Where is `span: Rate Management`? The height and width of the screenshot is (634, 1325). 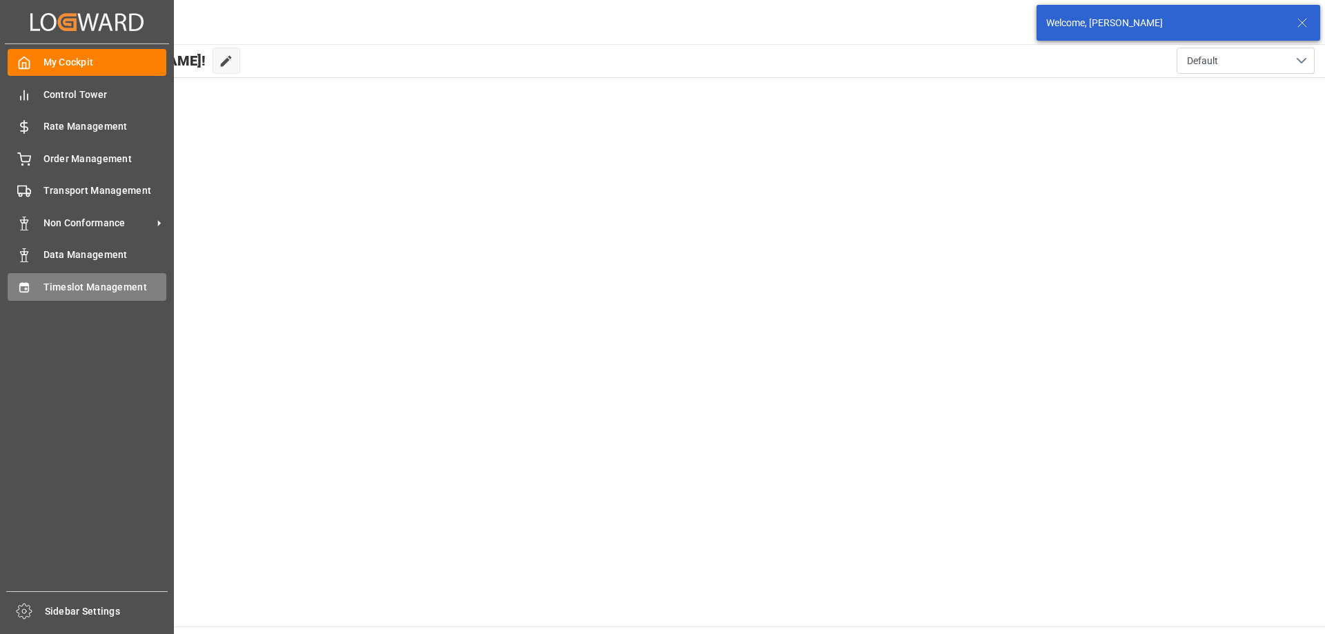
span: Rate Management is located at coordinates (105, 126).